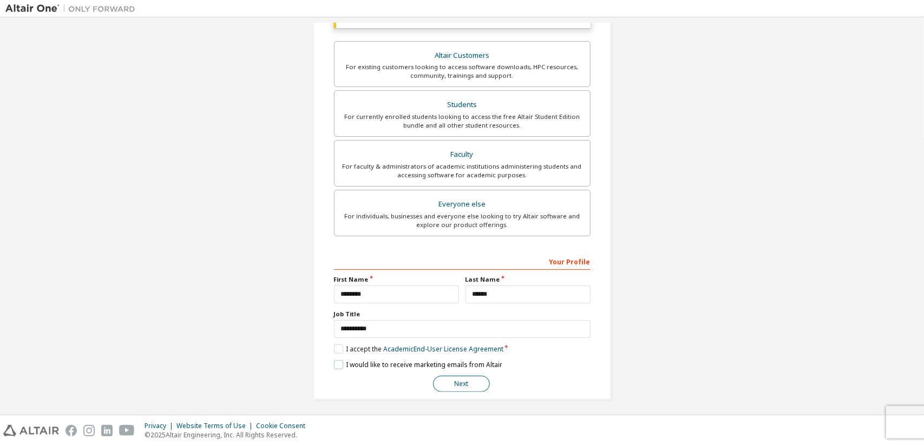  I want to click on label: Job Title, so click(462, 314).